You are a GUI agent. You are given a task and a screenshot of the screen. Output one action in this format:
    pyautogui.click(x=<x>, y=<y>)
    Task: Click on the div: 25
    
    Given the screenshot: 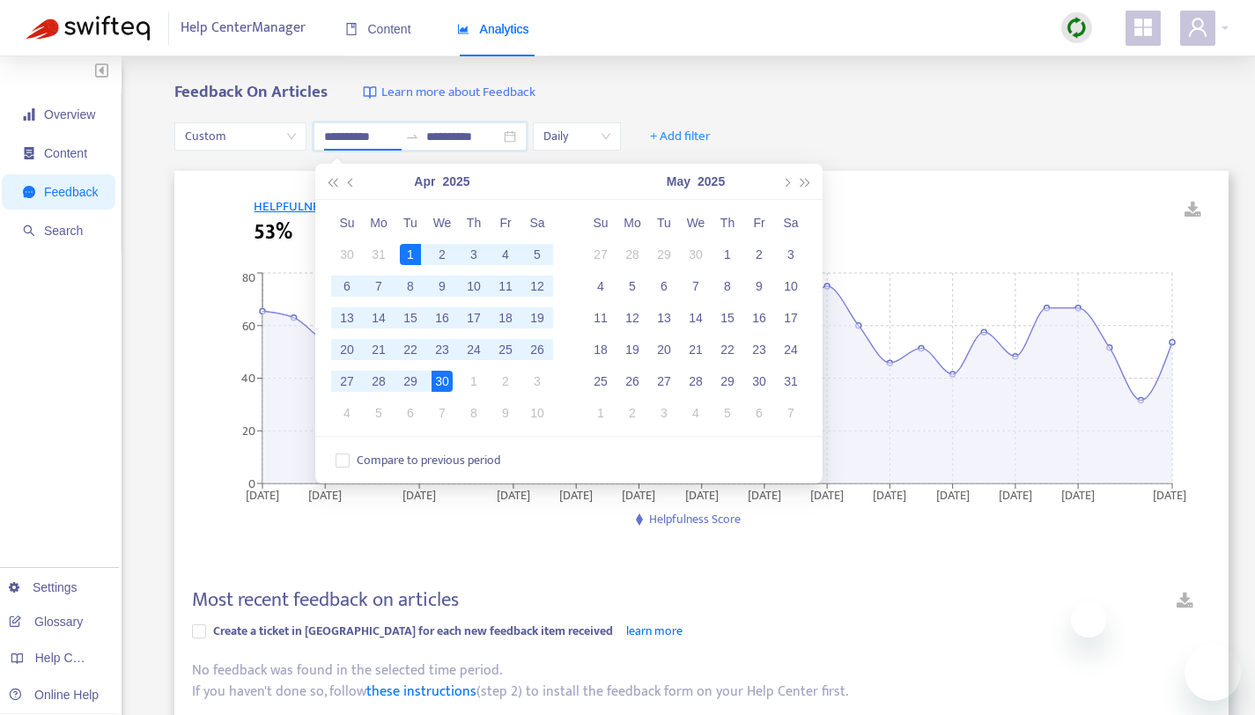 What is the action you would take?
    pyautogui.click(x=505, y=350)
    